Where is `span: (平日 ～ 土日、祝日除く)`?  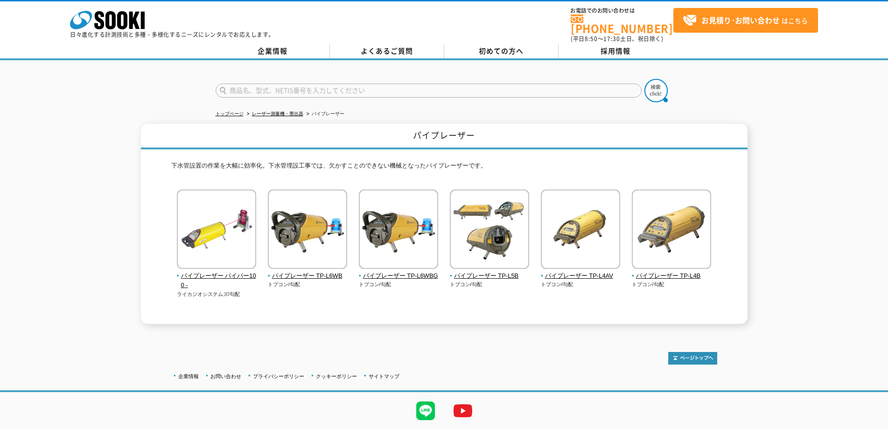 span: (平日 ～ 土日、祝日除く) is located at coordinates (617, 39).